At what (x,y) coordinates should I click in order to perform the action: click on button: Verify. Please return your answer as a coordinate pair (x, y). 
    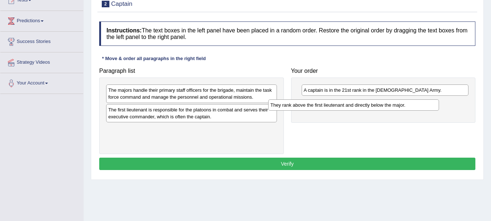
    Looking at the image, I should click on (287, 164).